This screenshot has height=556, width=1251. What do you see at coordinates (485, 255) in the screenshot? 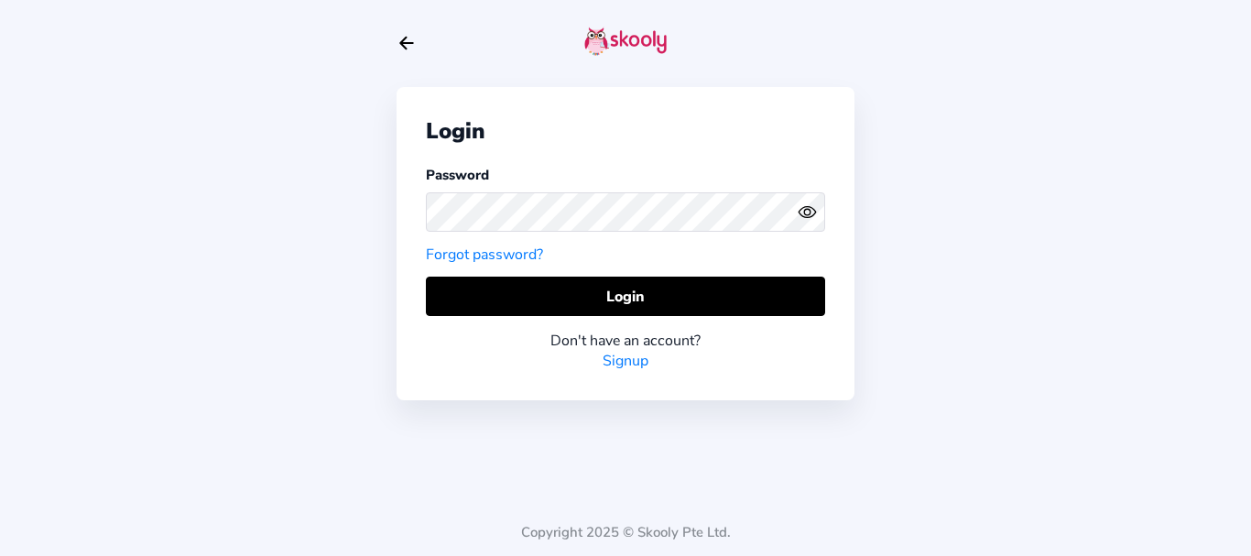
I see `a: Forgot password?` at bounding box center [485, 255].